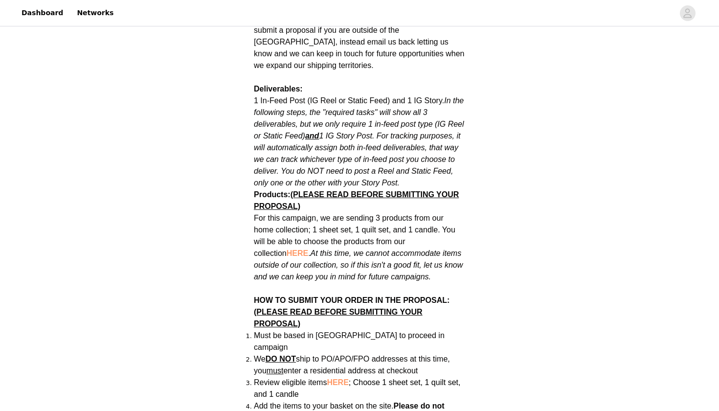  Describe the element at coordinates (358, 265) in the screenshot. I see `em: At this time, we cannot accommodate items outside of our collection, so if this isn't a good fit,...` at that location.